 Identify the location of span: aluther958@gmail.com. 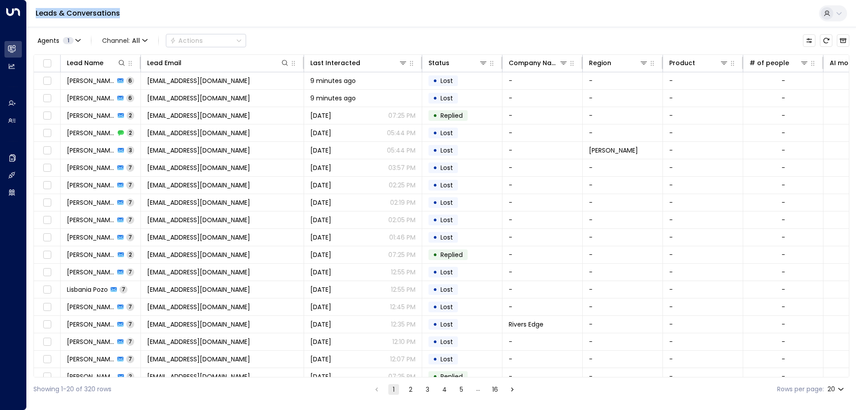
(198, 272).